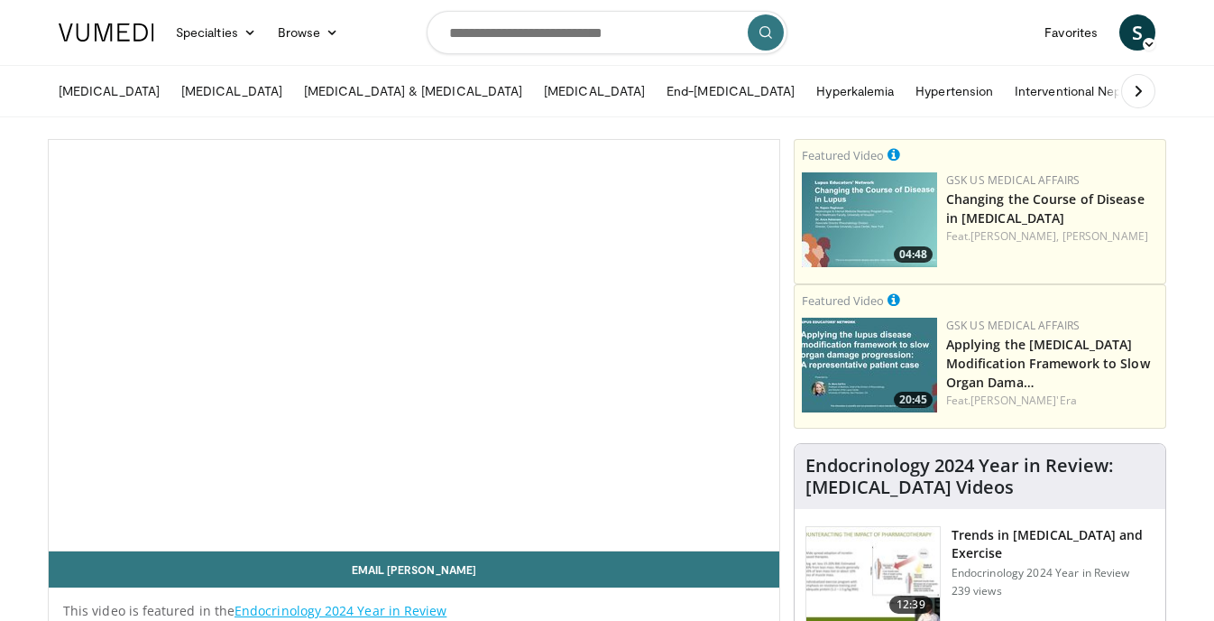 Image resolution: width=1214 pixels, height=621 pixels. Describe the element at coordinates (340, 610) in the screenshot. I see `a: Endocrinology 2024 Year in Review` at that location.